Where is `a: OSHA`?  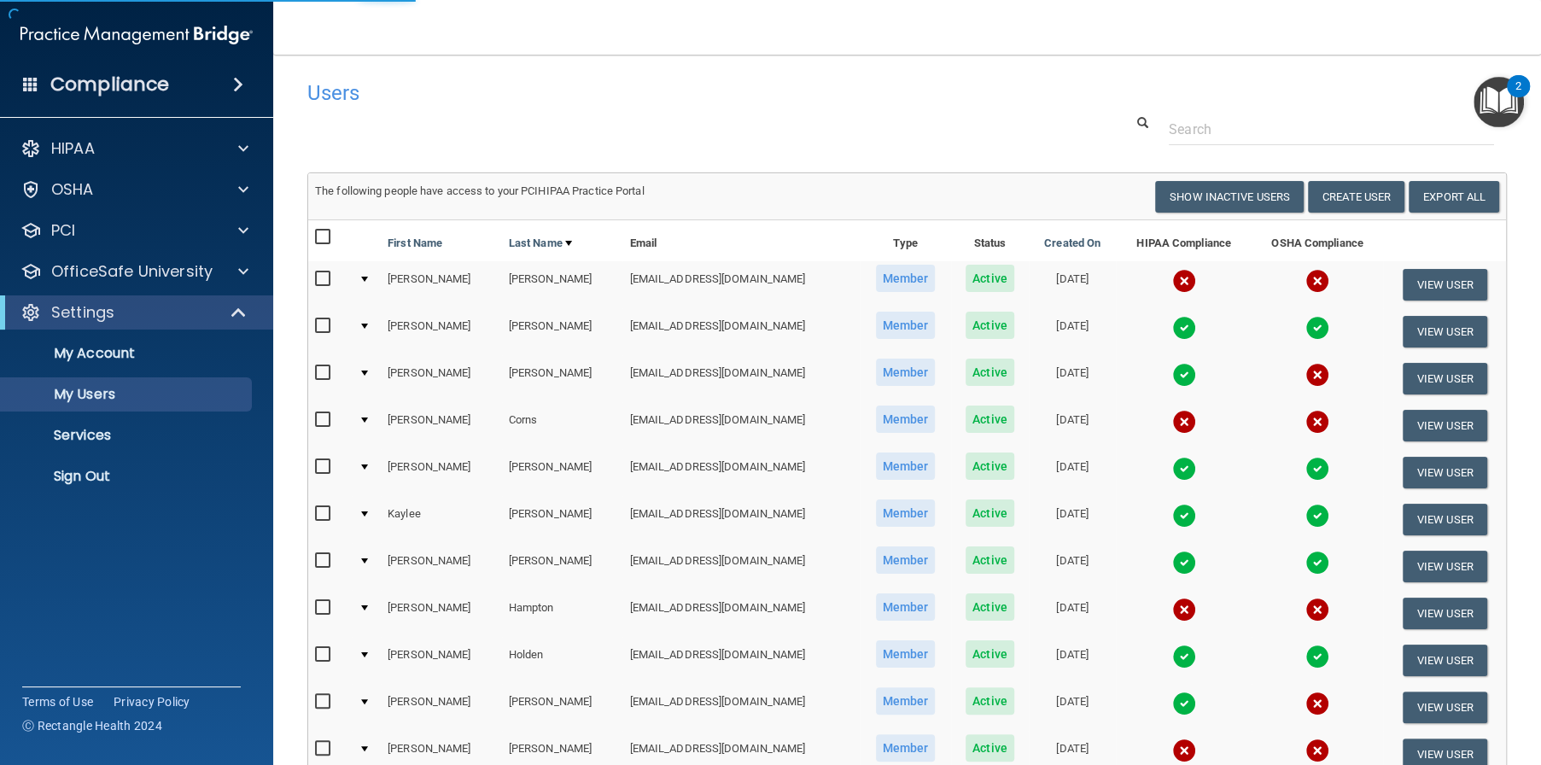
a: OSHA is located at coordinates (134, 190).